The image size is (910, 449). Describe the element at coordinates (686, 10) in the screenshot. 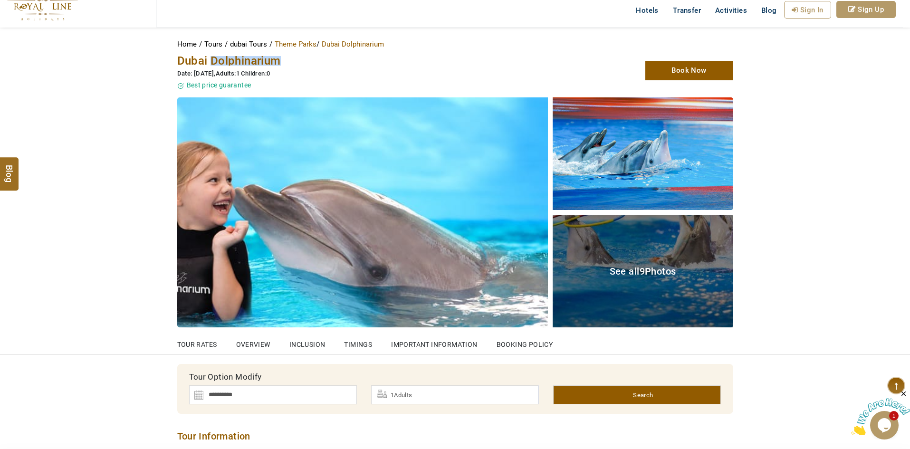

I see `a: Transfer` at that location.